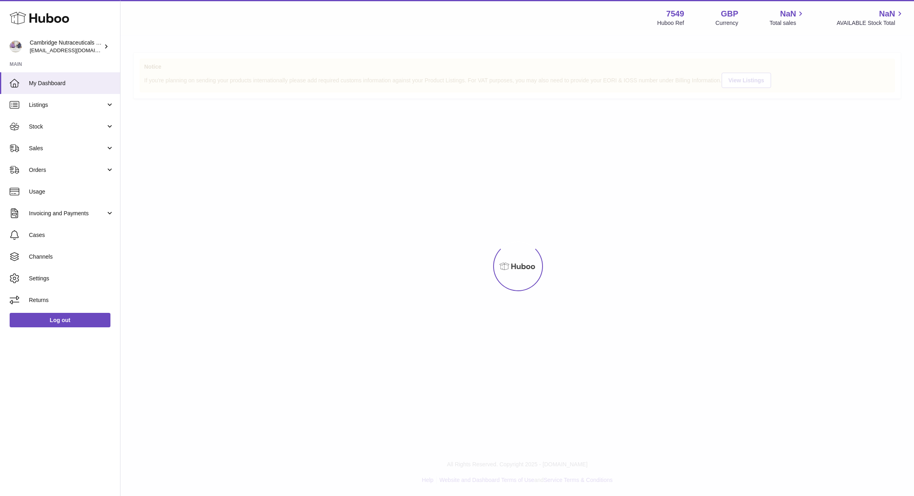  I want to click on span: Returns, so click(71, 300).